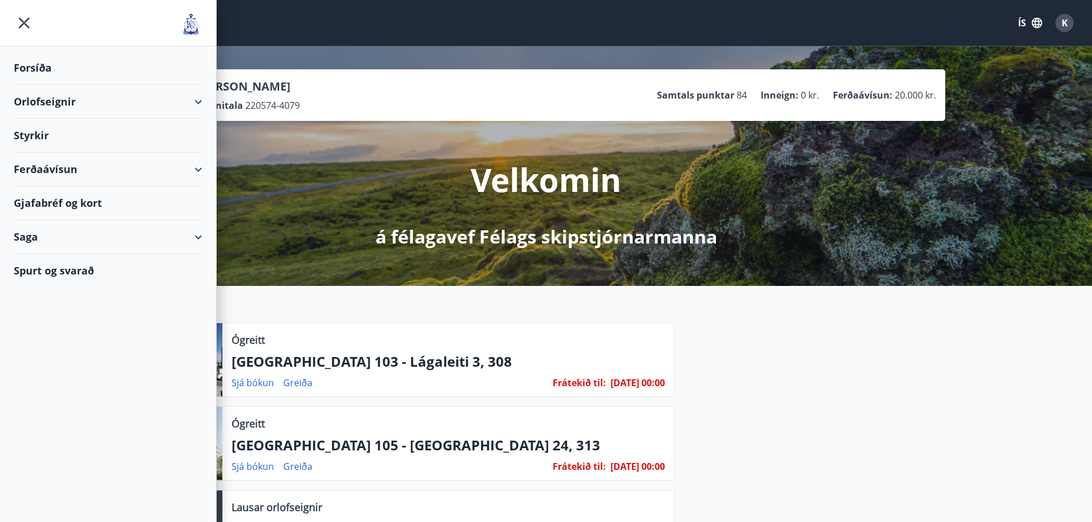  I want to click on p: Ferðaávísun :, so click(863, 95).